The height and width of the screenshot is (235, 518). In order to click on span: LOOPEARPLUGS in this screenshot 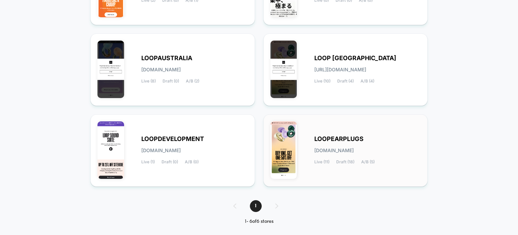, I will do `click(339, 139)`.